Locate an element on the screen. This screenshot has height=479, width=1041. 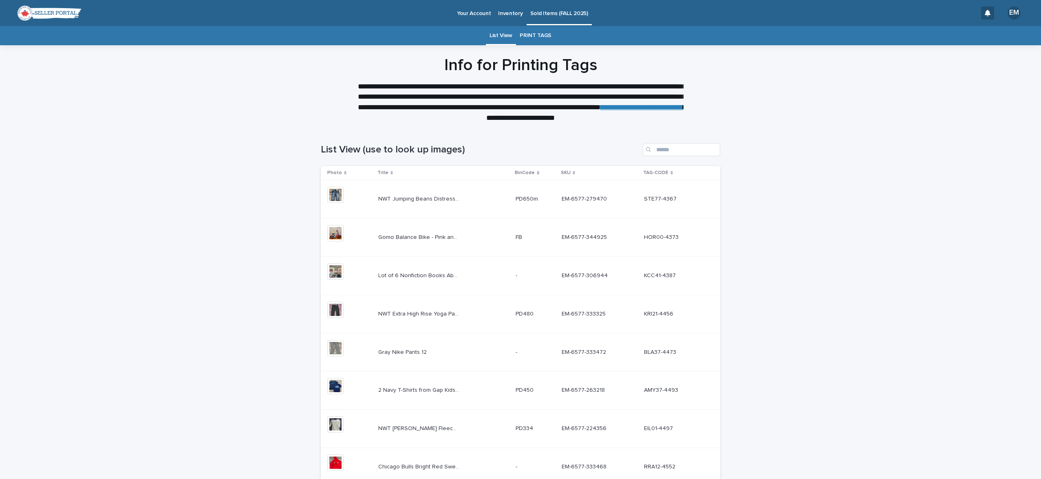
tr: Gray Nike Pants 12Gray Nike Pants 12 -- EM-6577-333472EM-6577-333472 BLA37-4473BLA37-4473 is located at coordinates (520, 352).